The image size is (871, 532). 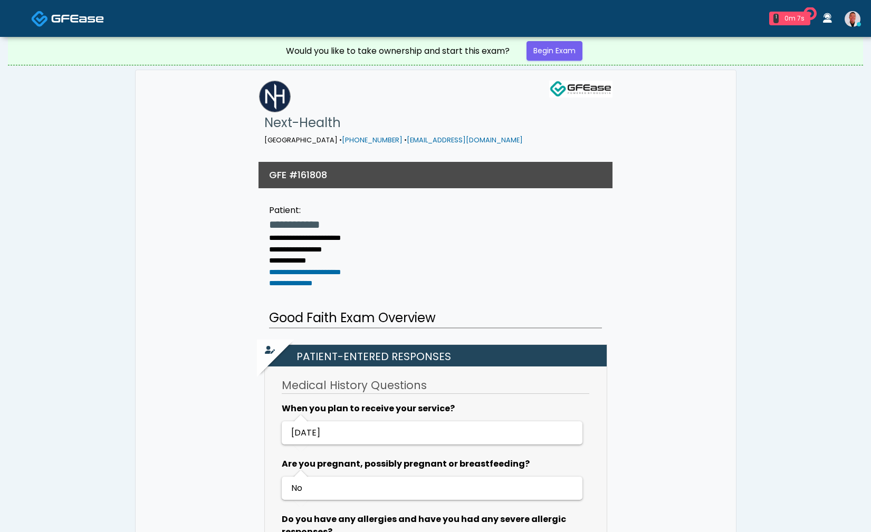 What do you see at coordinates (435, 386) in the screenshot?
I see `h3: Medical History Questions` at bounding box center [435, 386].